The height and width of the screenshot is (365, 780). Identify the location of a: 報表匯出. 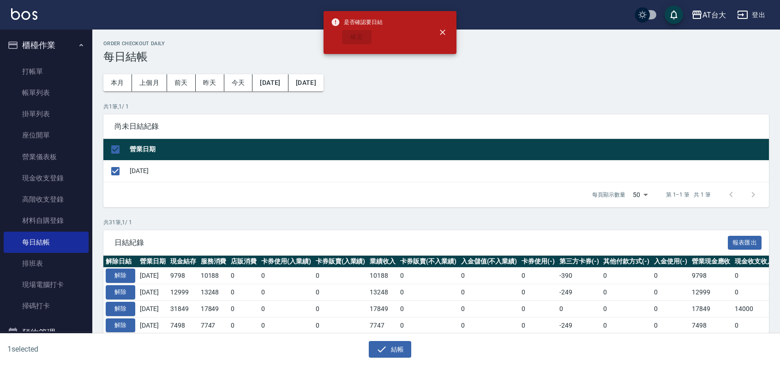
(745, 242).